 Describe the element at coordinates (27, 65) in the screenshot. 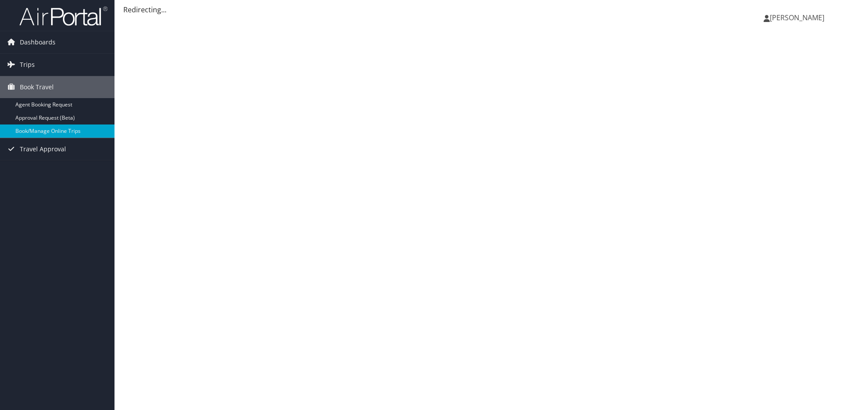

I see `span: Trips` at that location.